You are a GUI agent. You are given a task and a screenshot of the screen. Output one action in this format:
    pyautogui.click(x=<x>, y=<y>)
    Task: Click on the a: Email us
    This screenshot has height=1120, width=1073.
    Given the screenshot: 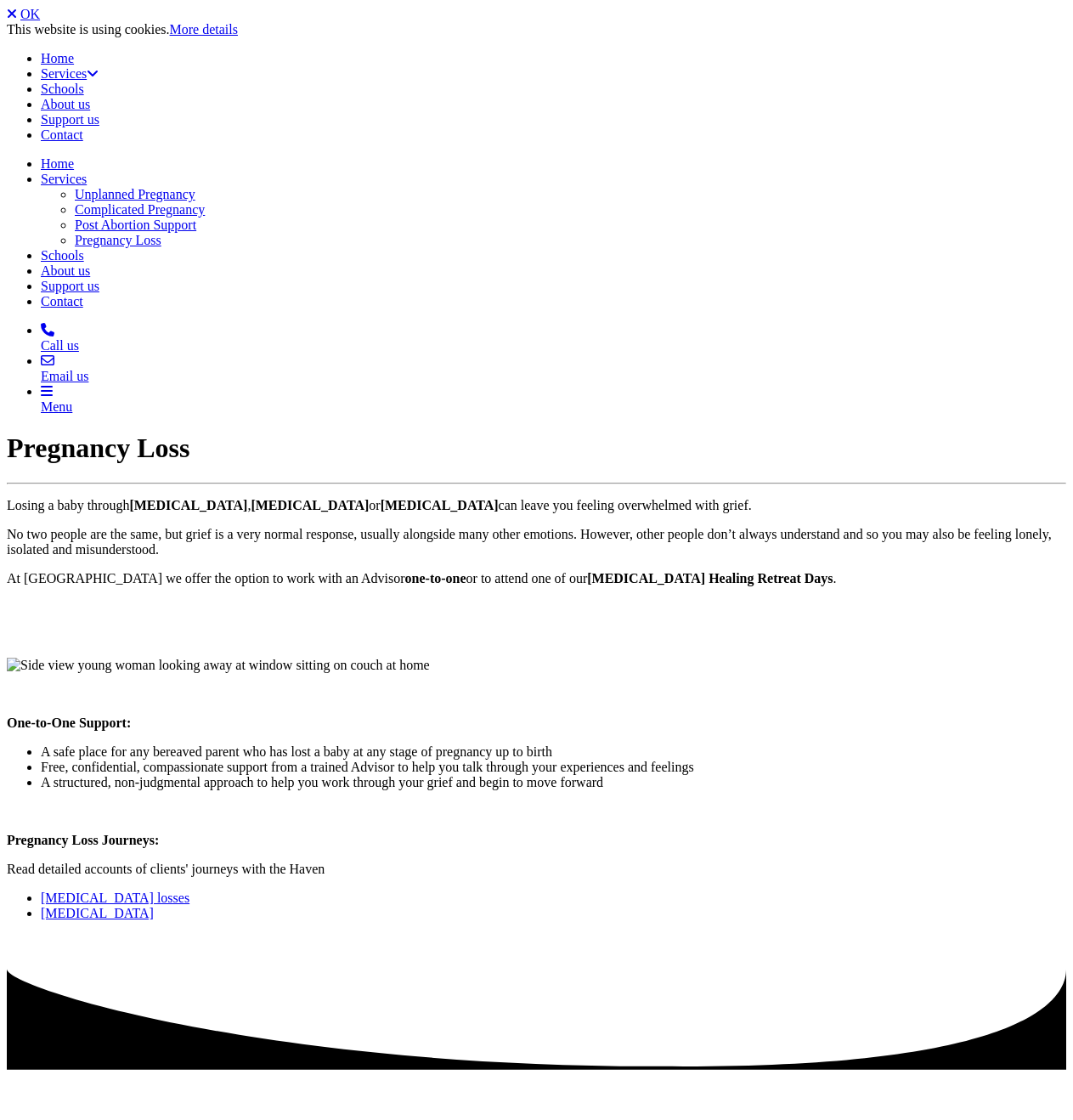 What is the action you would take?
    pyautogui.click(x=553, y=369)
    